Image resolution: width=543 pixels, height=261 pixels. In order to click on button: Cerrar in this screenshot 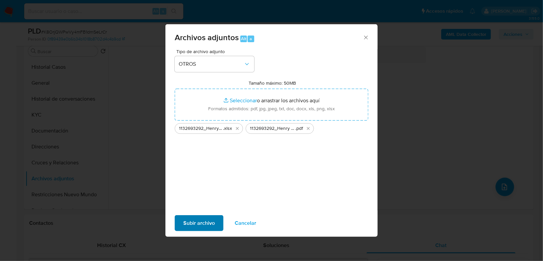, I will do `click(366, 37)`.